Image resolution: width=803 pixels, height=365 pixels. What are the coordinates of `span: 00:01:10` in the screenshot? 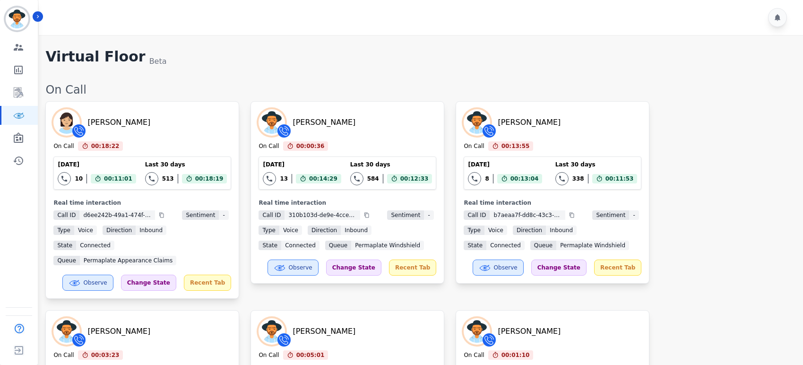 It's located at (515, 355).